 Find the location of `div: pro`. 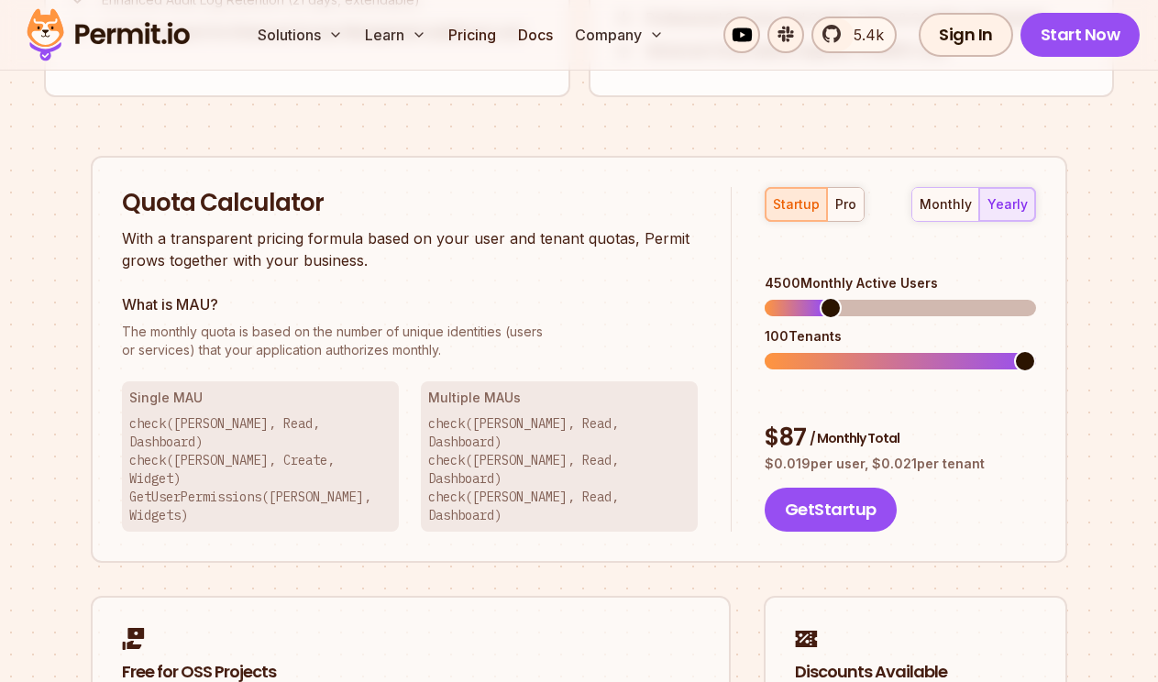

div: pro is located at coordinates (846, 205).